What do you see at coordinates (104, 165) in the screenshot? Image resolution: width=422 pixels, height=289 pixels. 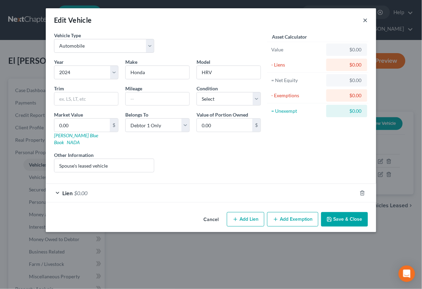 I see `input: (optional)` at bounding box center [104, 165].